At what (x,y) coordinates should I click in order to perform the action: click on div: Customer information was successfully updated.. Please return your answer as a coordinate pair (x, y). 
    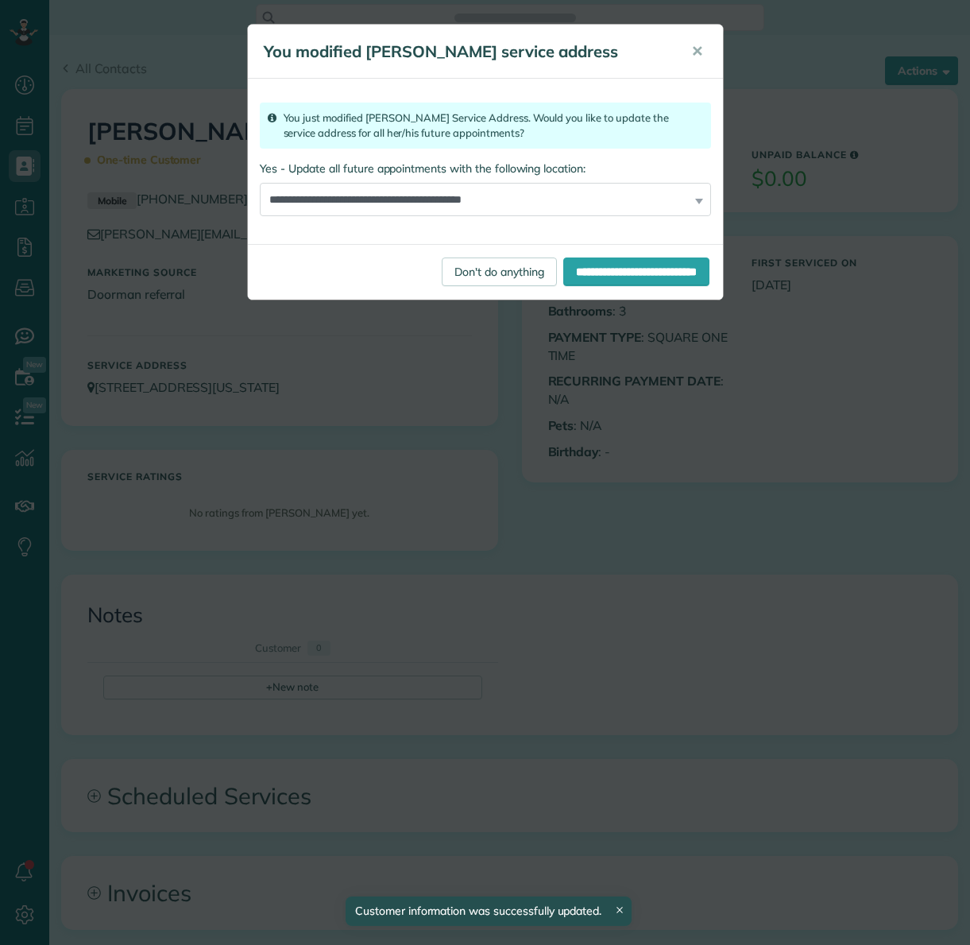
    Looking at the image, I should click on (489, 911).